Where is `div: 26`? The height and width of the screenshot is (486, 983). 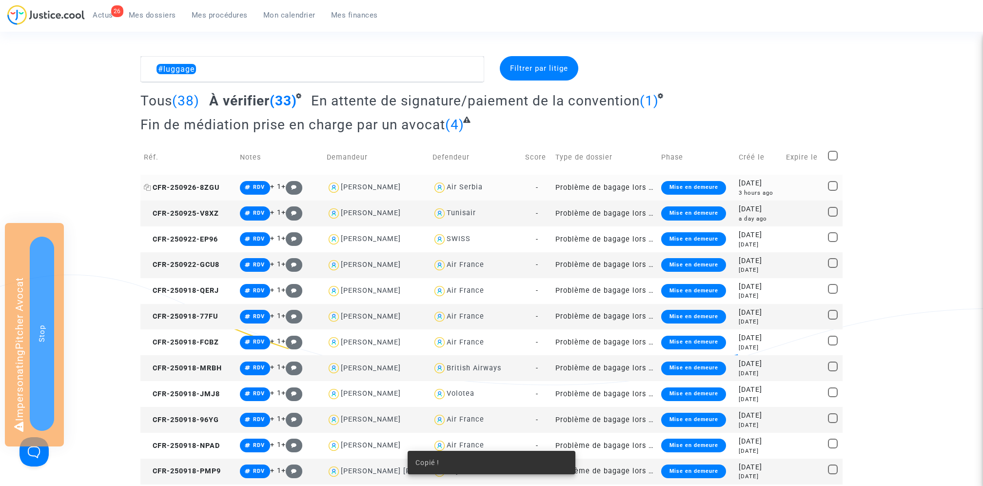
div: 26 is located at coordinates (117, 11).